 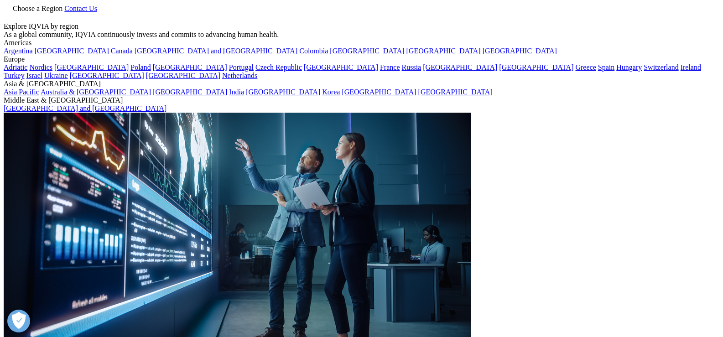 What do you see at coordinates (279, 67) in the screenshot?
I see `a: Czech Republic` at bounding box center [279, 67].